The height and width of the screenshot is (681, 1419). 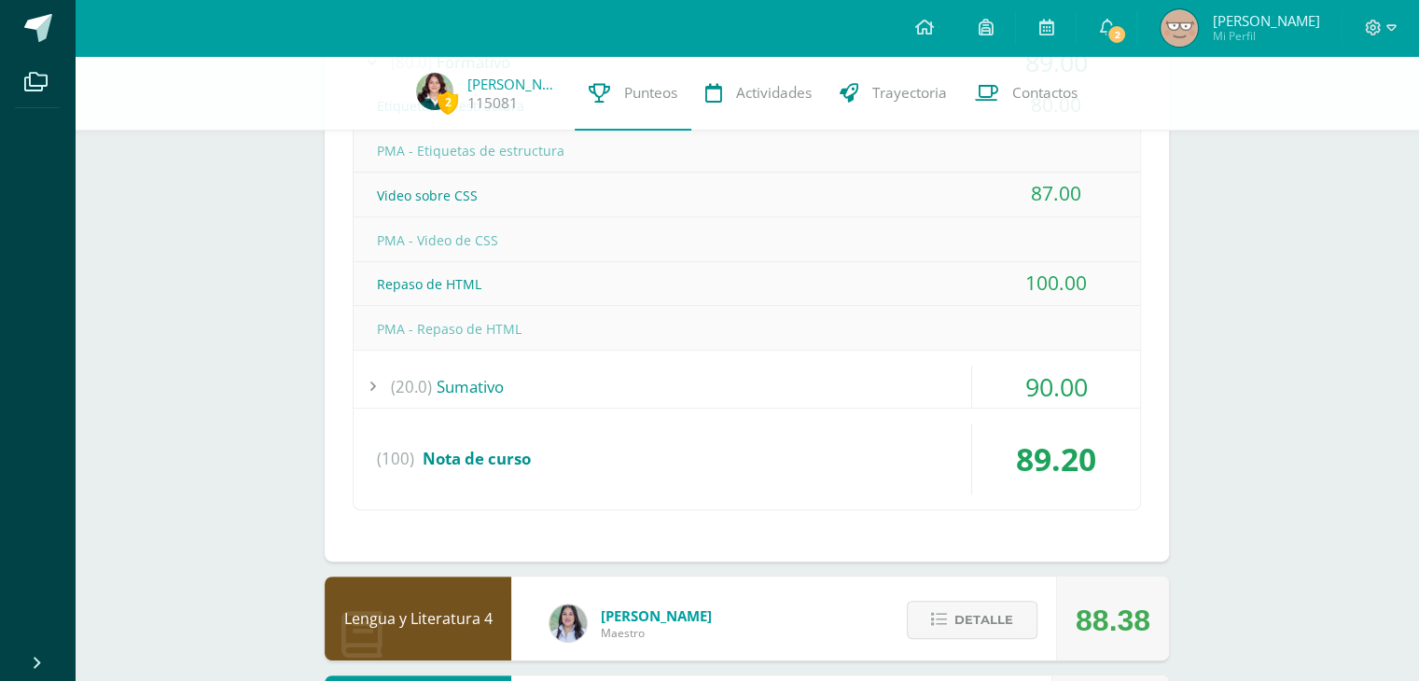 I want to click on span: Maestro, so click(x=656, y=633).